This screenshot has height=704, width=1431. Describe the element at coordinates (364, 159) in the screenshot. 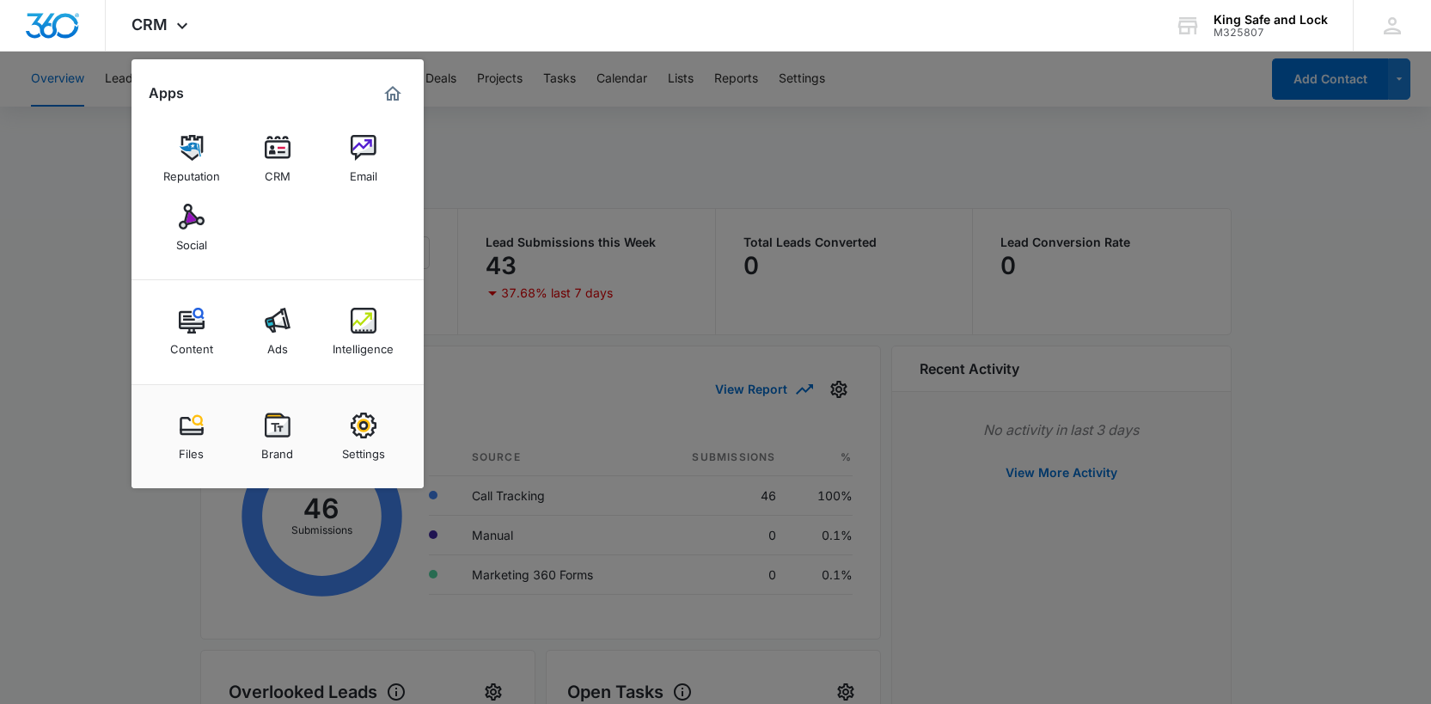

I see `a: Email` at that location.